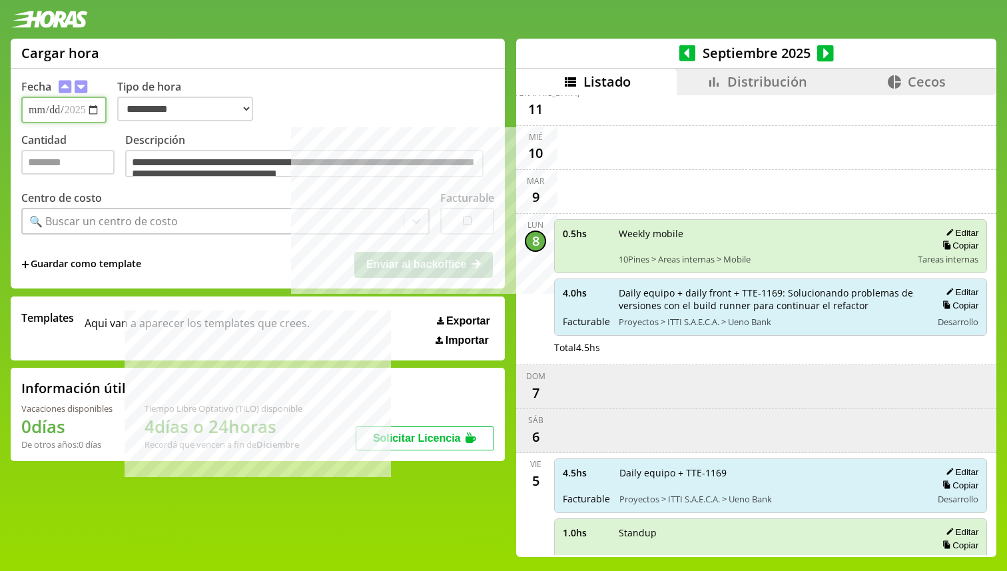 This screenshot has width=1007, height=571. I want to click on input: Cantidad, so click(68, 162).